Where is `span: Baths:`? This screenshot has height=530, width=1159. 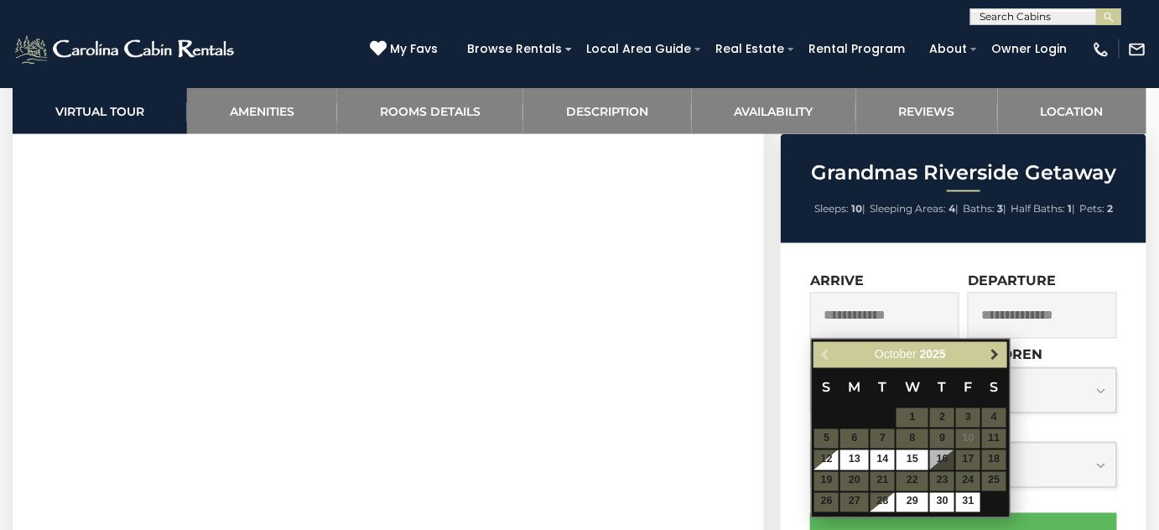 span: Baths: is located at coordinates (978, 208).